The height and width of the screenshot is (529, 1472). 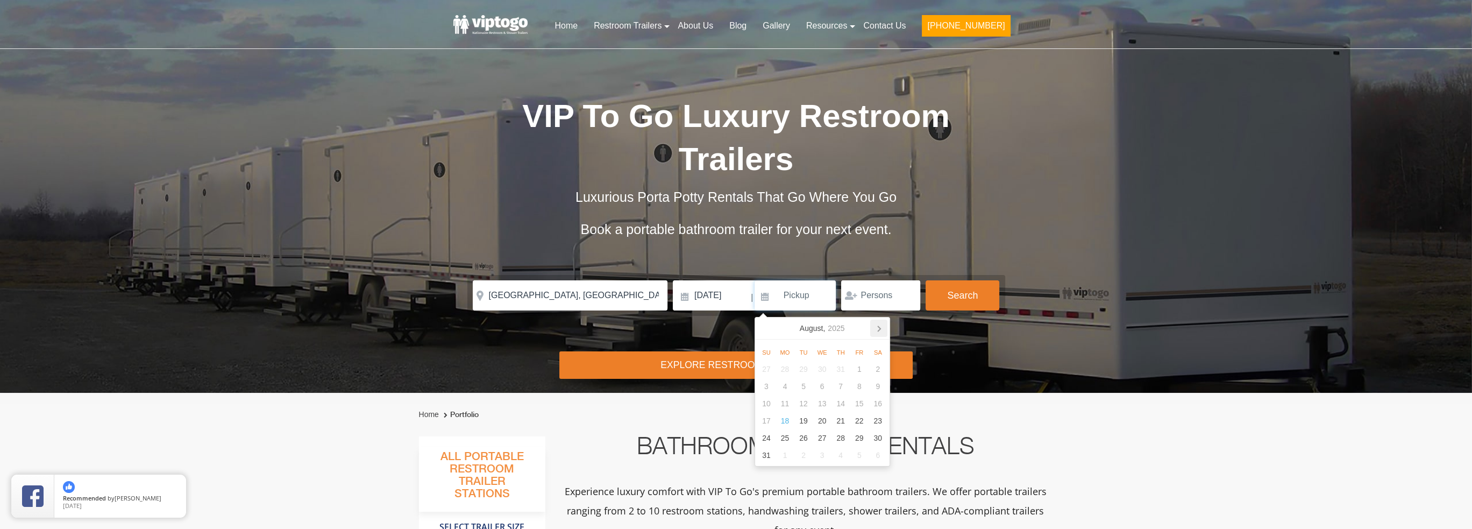 What do you see at coordinates (841, 403) in the screenshot?
I see `div: 14` at bounding box center [841, 403].